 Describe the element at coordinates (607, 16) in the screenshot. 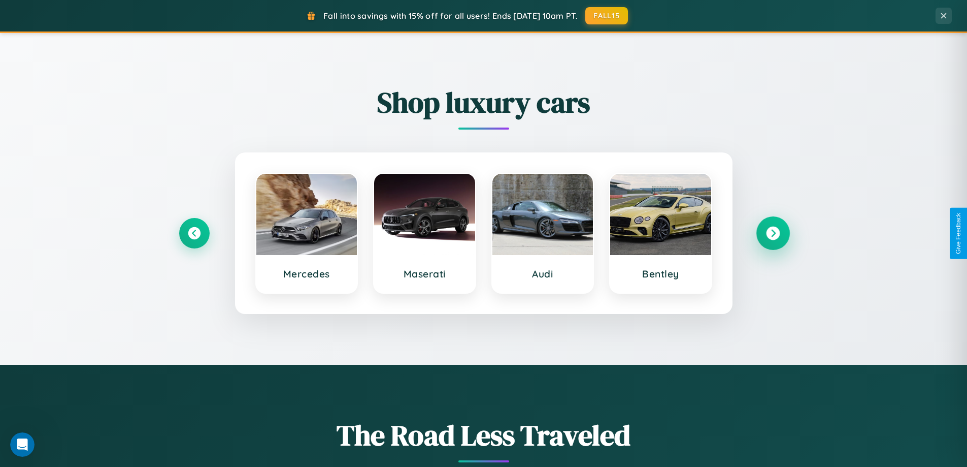

I see `button: FALL15` at that location.